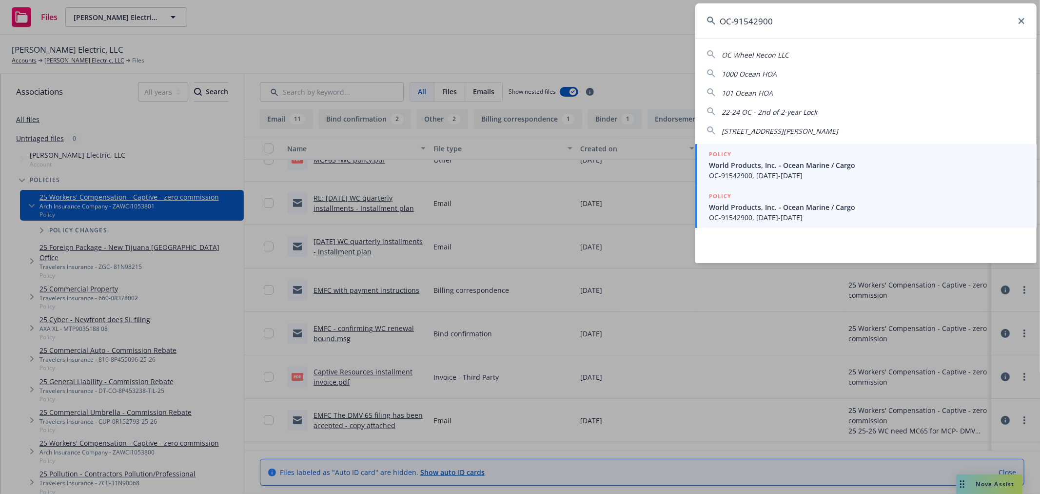 Image resolution: width=1040 pixels, height=494 pixels. Describe the element at coordinates (770, 112) in the screenshot. I see `span: 22-24 OC - 2nd of 2-year Lock` at that location.